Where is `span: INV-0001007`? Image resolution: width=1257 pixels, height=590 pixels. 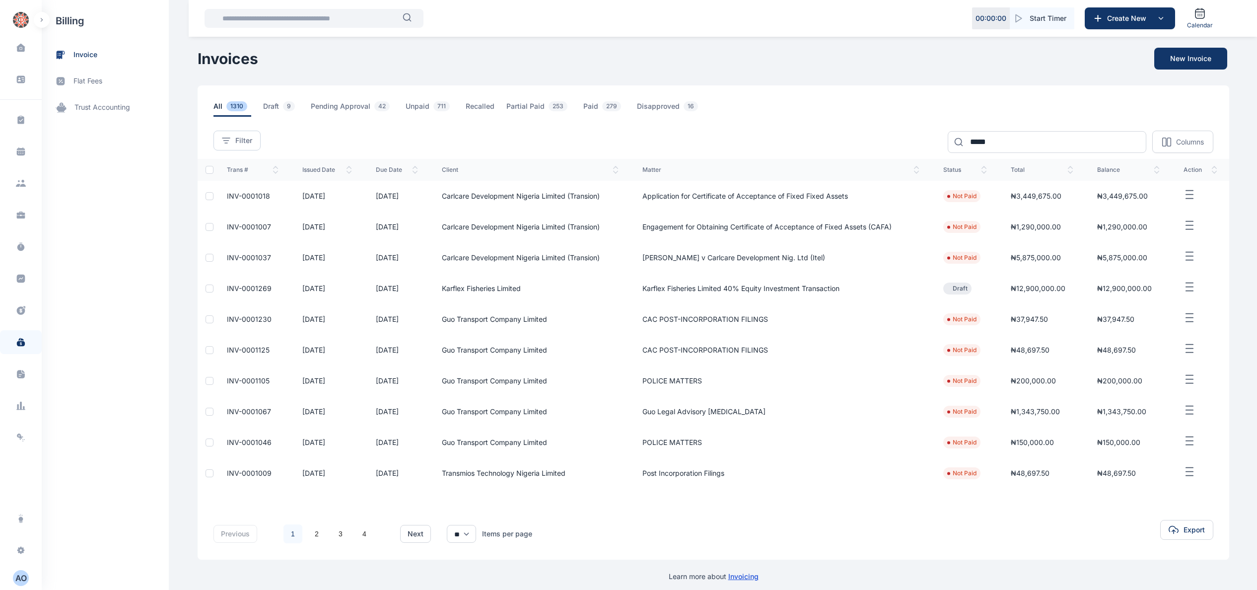
span: INV-0001007 is located at coordinates (249, 226).